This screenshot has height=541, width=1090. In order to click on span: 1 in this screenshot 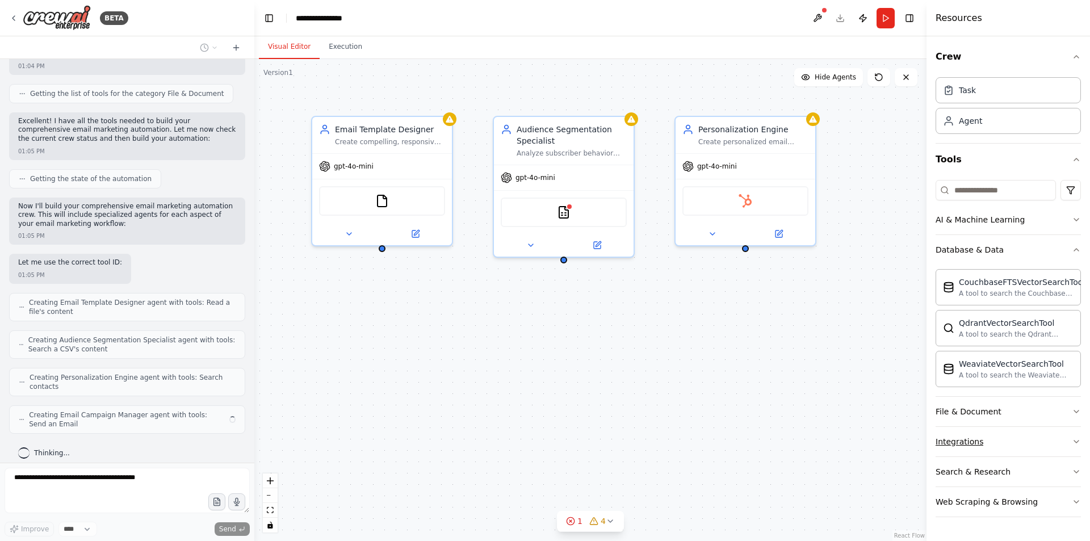, I will do `click(580, 521)`.